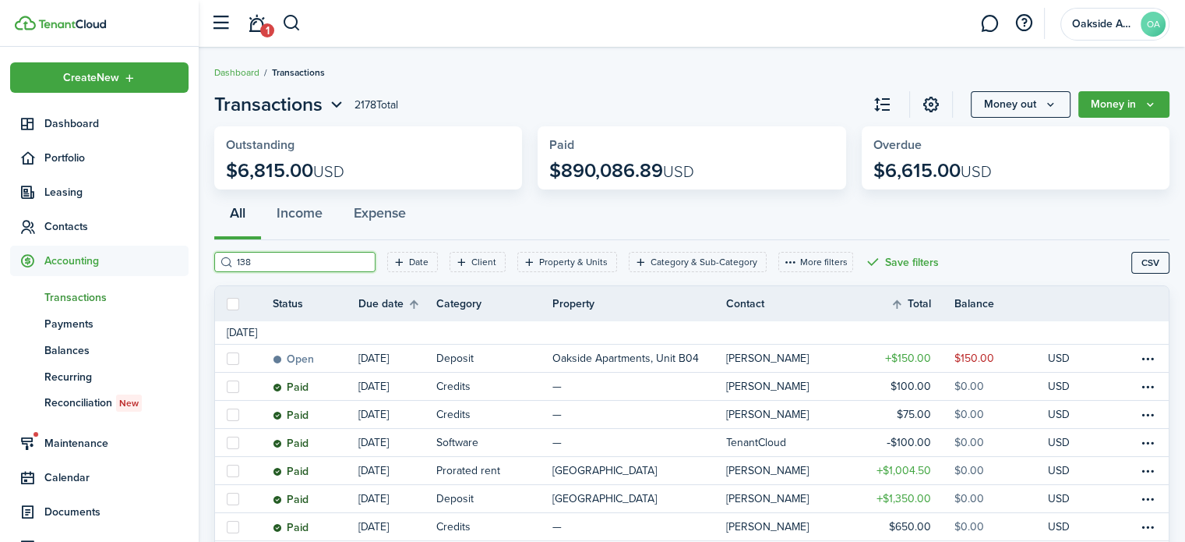 The image size is (1185, 542). I want to click on a: Open, so click(316, 358).